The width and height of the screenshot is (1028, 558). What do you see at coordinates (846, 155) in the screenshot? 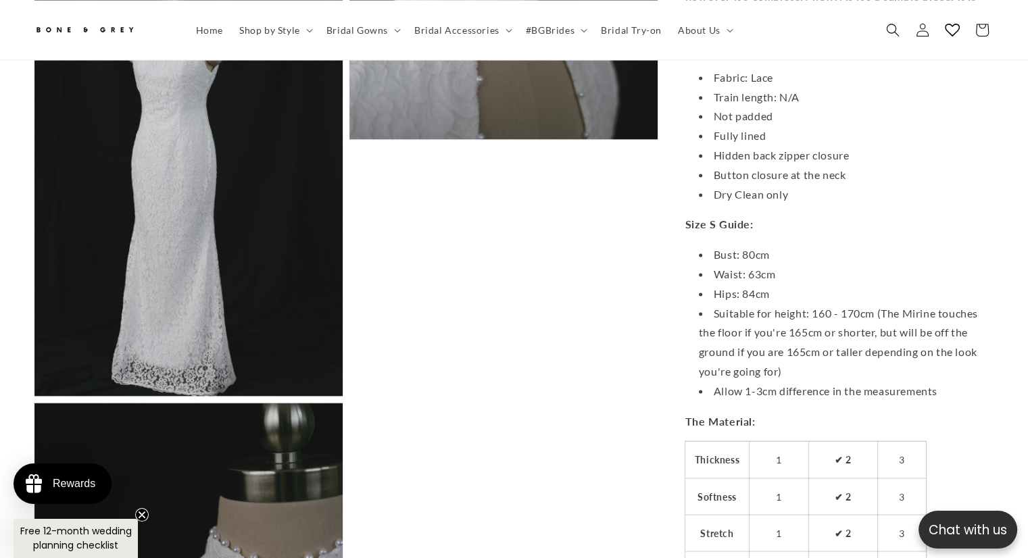
I see `li: Hidden back zipper closure` at bounding box center [846, 155].